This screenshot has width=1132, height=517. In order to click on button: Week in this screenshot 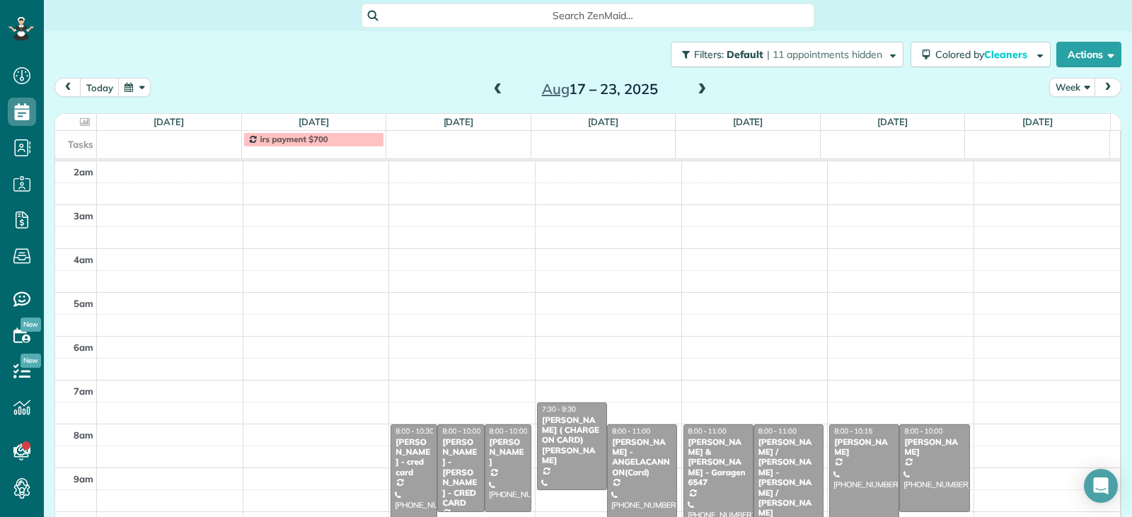, I will do `click(1073, 87)`.